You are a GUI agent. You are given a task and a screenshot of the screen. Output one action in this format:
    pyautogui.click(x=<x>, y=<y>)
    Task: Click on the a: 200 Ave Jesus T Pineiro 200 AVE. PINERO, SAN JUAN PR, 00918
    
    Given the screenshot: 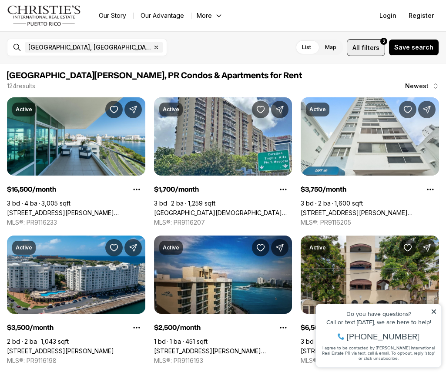 What is the action you would take?
    pyautogui.click(x=223, y=213)
    